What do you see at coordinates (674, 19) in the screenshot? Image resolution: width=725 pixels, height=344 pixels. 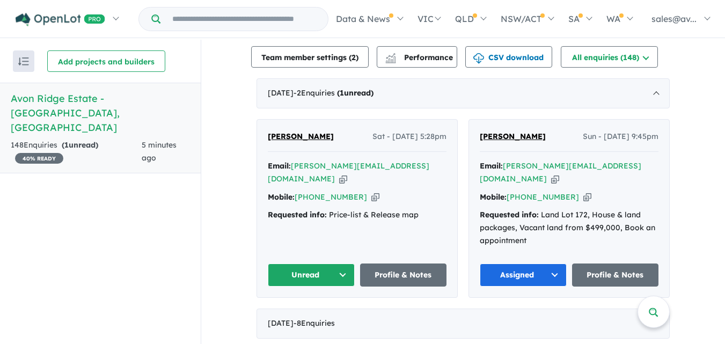 I see `span: sales@av...` at bounding box center [674, 19].